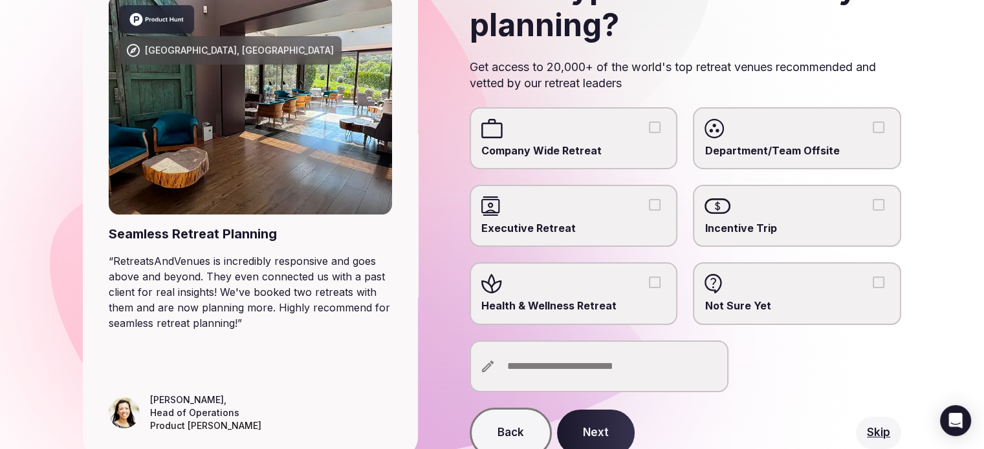 The image size is (984, 449). I want to click on div: Head of Operations, so click(206, 413).